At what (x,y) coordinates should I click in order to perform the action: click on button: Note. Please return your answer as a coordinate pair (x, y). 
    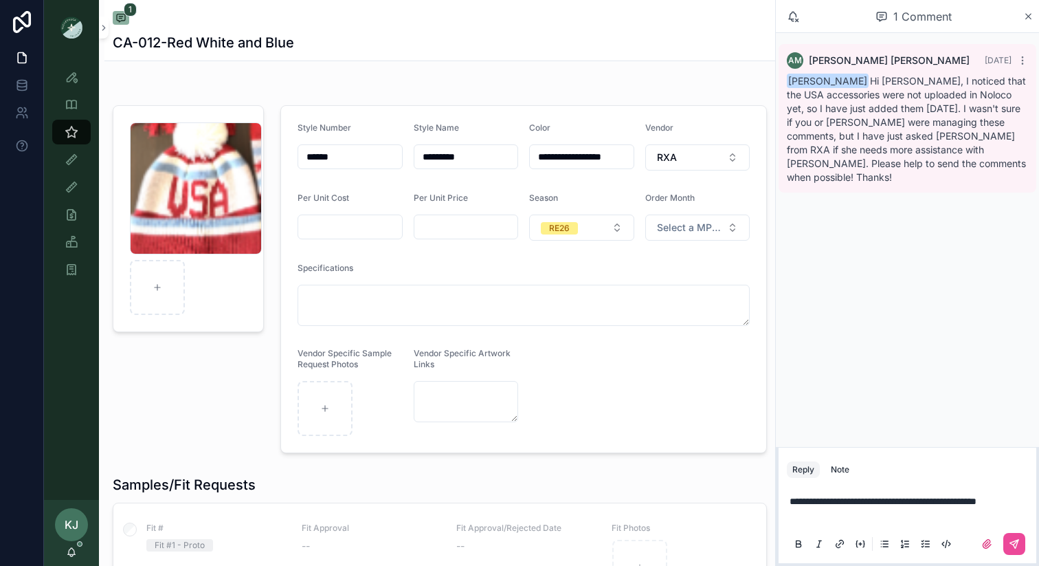
    Looking at the image, I should click on (840, 469).